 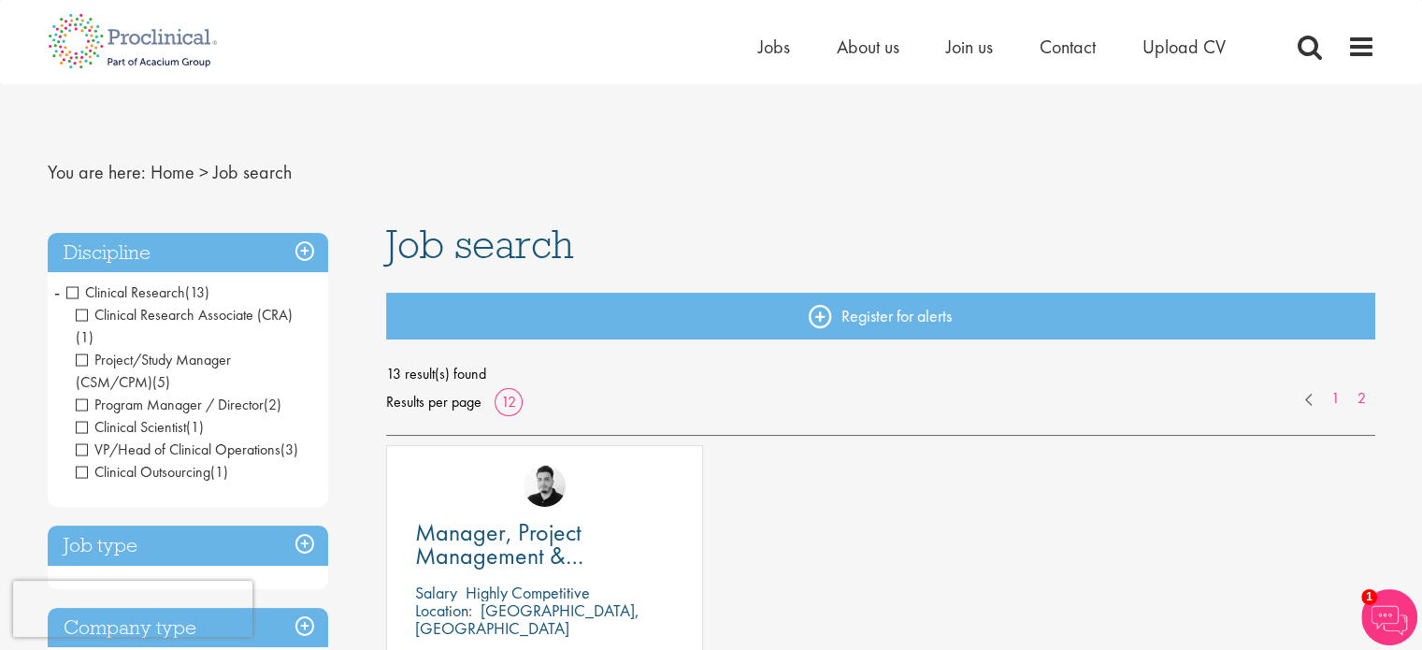 I want to click on img: Anderson Maldonado, so click(x=544, y=485).